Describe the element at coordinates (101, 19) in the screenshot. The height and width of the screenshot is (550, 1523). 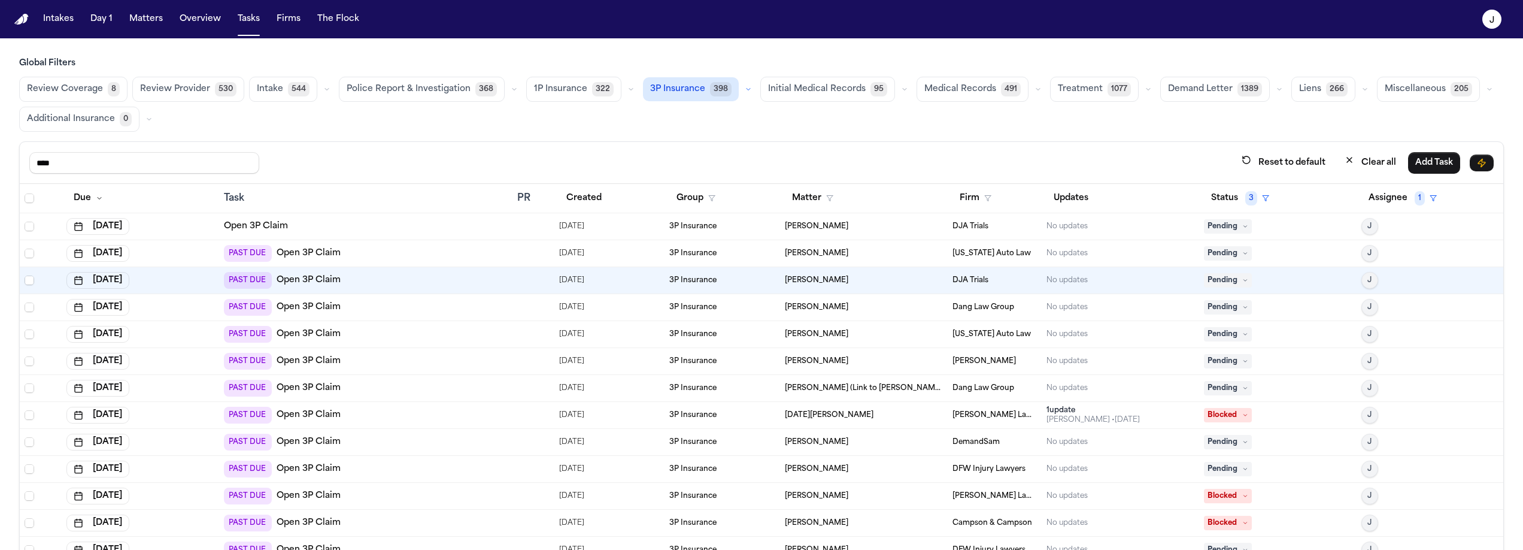
I see `a: Day 1` at that location.